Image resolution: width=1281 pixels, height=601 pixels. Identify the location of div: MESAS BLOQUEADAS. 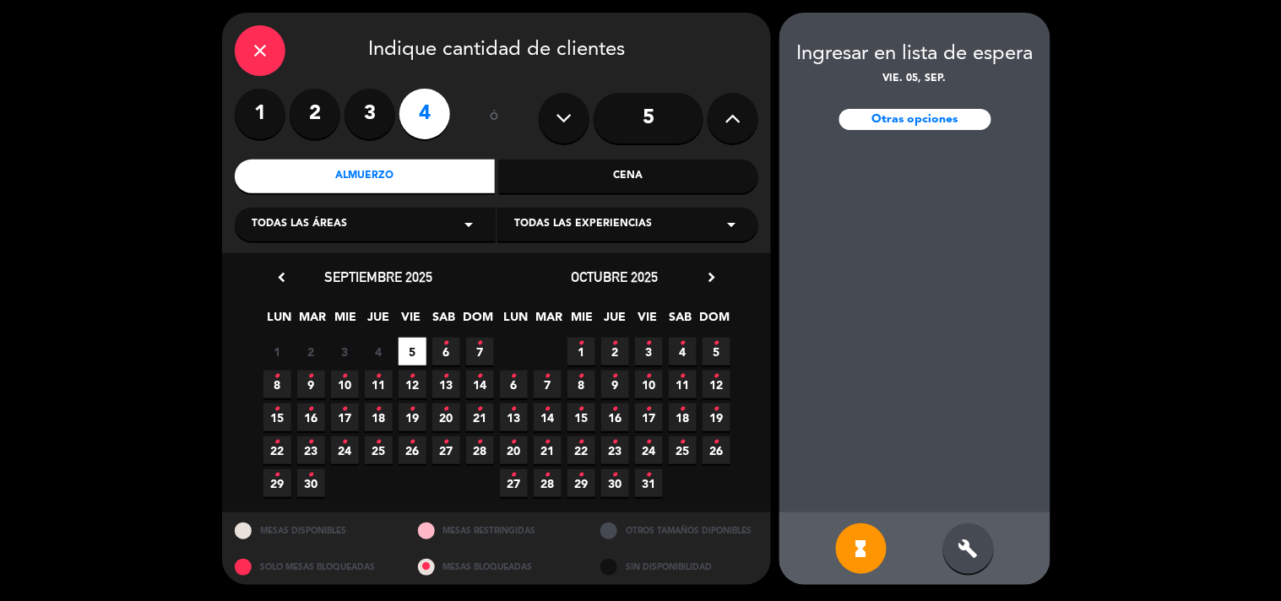
(497, 567).